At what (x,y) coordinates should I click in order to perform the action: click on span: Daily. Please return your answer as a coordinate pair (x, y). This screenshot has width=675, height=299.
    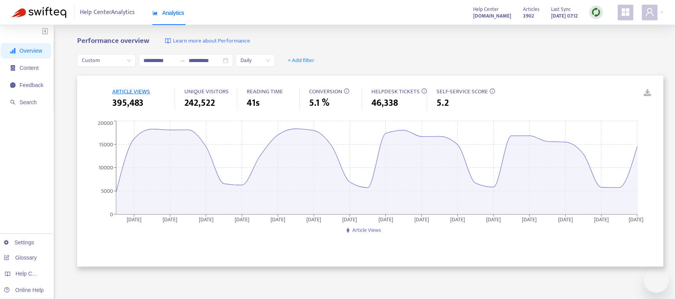
    Looking at the image, I should click on (255, 60).